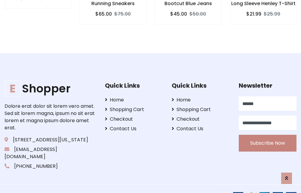 The width and height of the screenshot is (301, 193). I want to click on a: EShopper, so click(50, 89).